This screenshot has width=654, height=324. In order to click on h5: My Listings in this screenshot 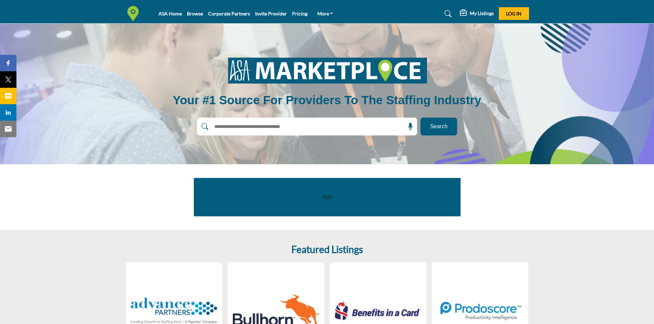, I will do `click(482, 13)`.